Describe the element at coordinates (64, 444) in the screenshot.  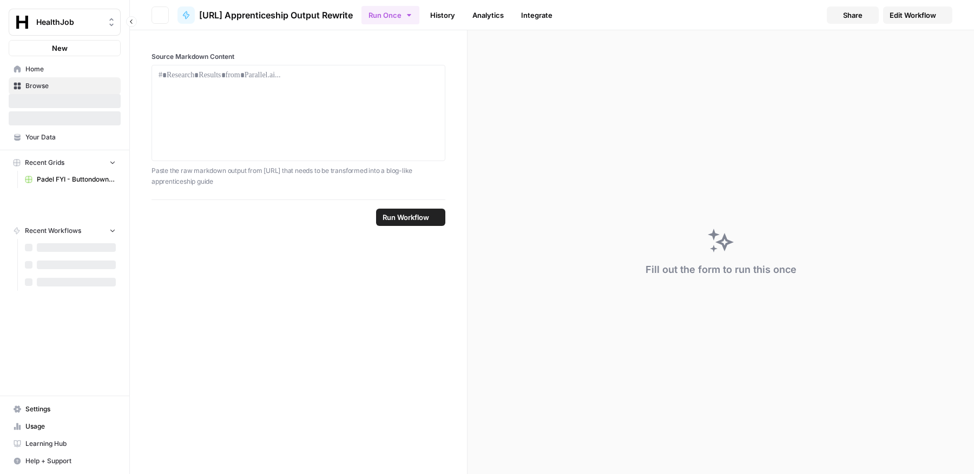
I see `a: Learning Hub` at that location.